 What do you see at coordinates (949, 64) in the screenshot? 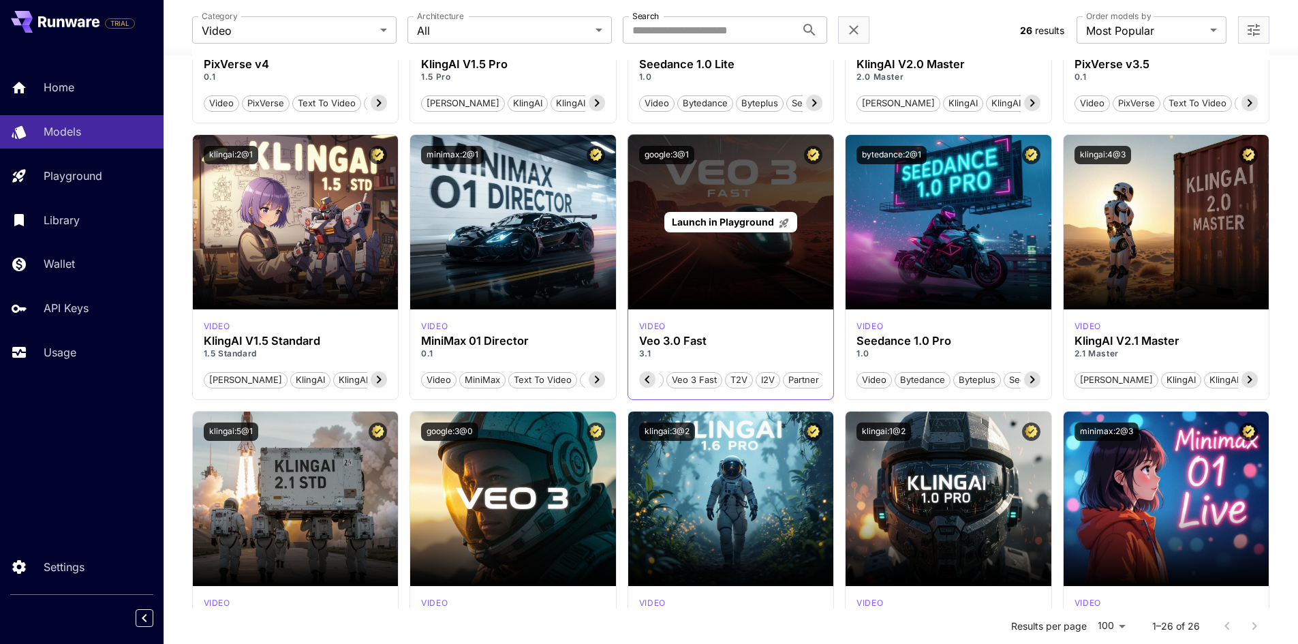
I see `div: KlingAI V2.0 Master` at bounding box center [949, 64].